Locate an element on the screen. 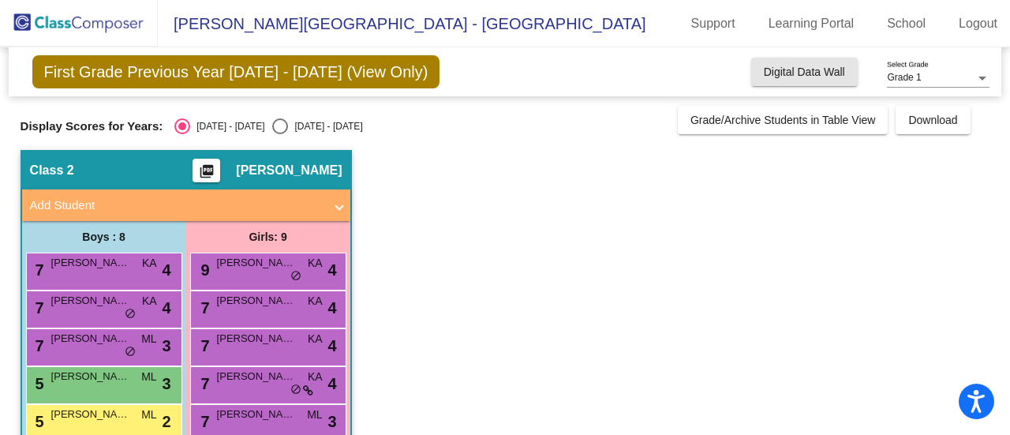  a: Learning Portal is located at coordinates (811, 24).